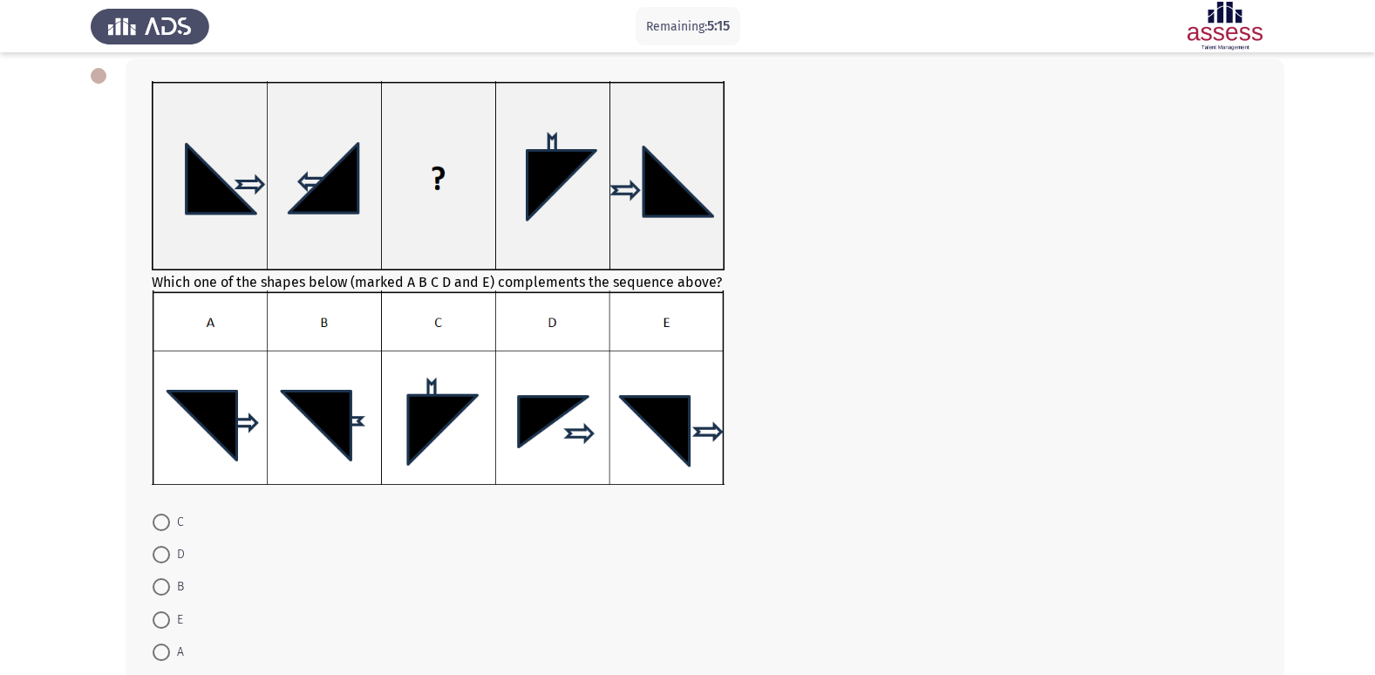 The image size is (1375, 675). I want to click on span: A, so click(177, 652).